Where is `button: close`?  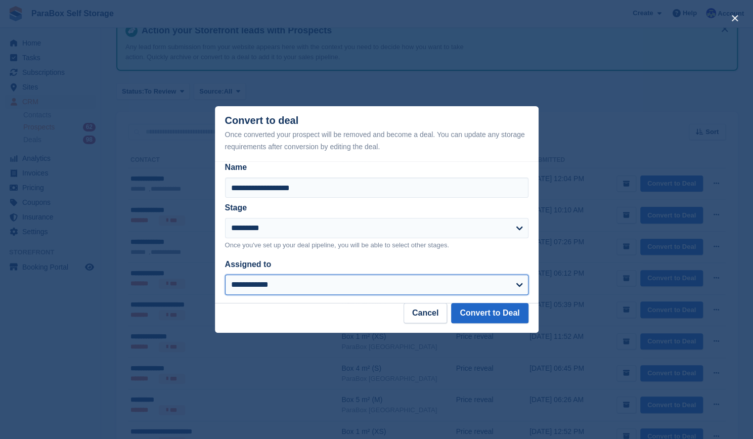
button: close is located at coordinates (735, 18).